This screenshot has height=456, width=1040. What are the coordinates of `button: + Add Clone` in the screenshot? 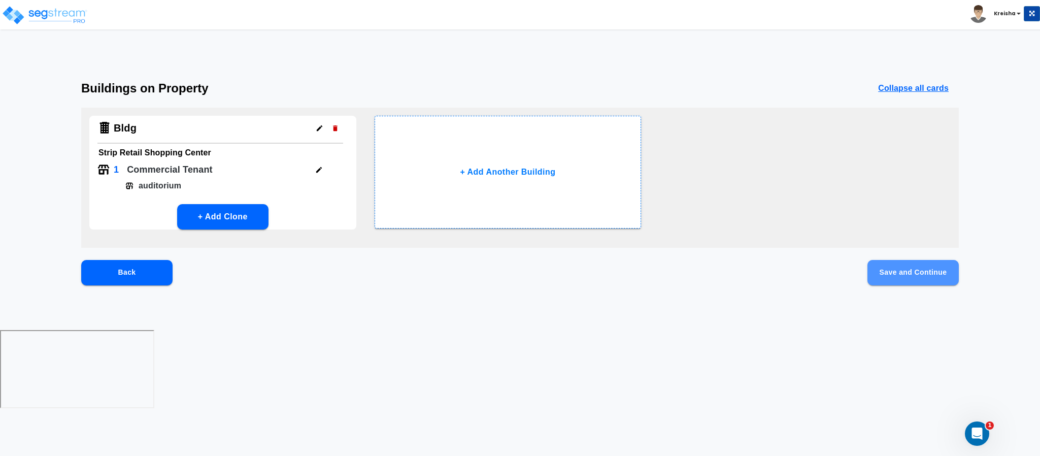 It's located at (223, 217).